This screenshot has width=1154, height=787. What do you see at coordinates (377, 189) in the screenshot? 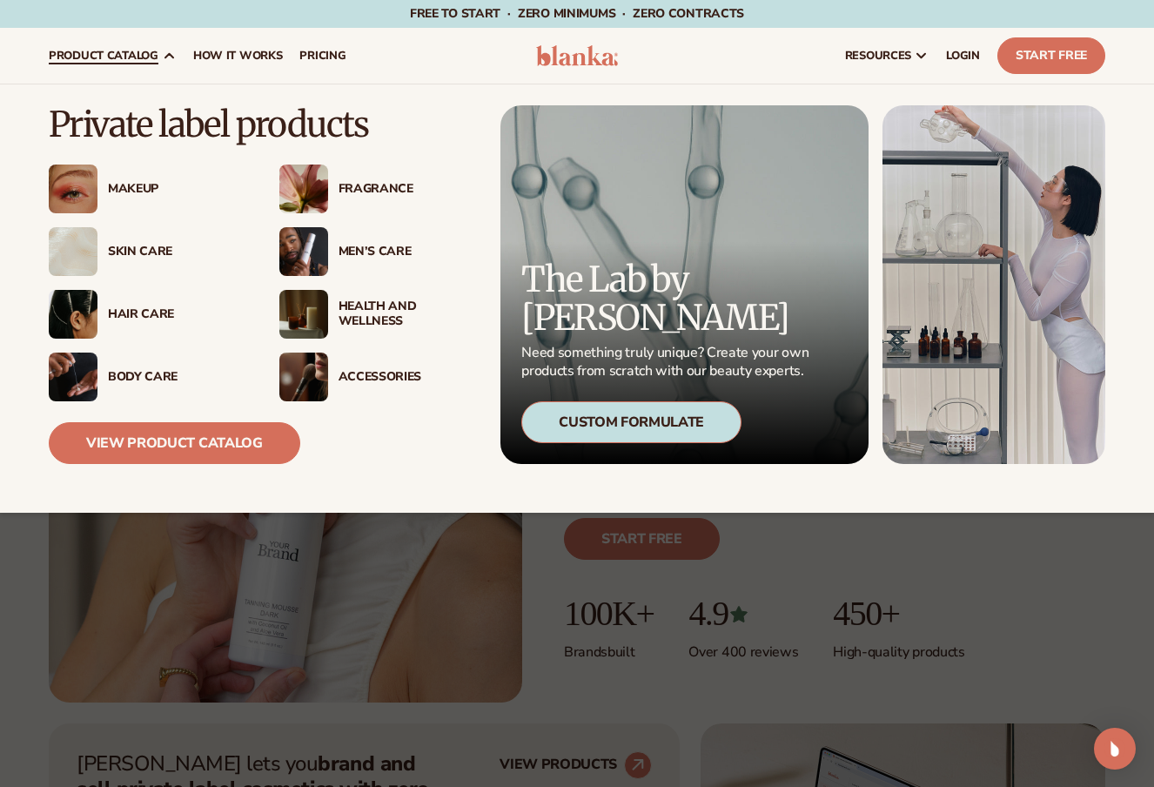
I see `a: Pink blooming flower. Fragrance` at bounding box center [377, 189].